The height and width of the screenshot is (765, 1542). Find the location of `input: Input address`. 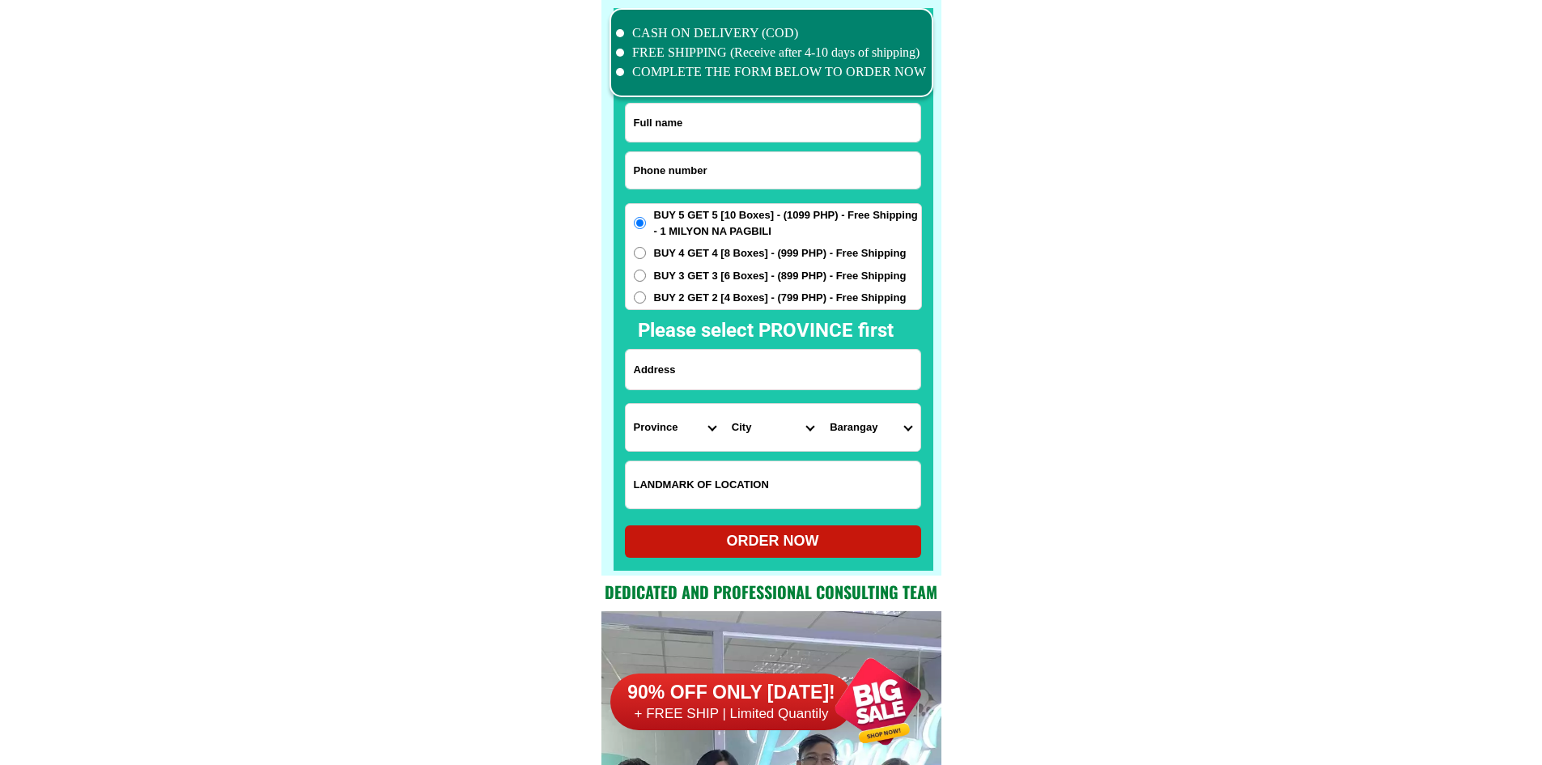

input: Input address is located at coordinates (773, 369).